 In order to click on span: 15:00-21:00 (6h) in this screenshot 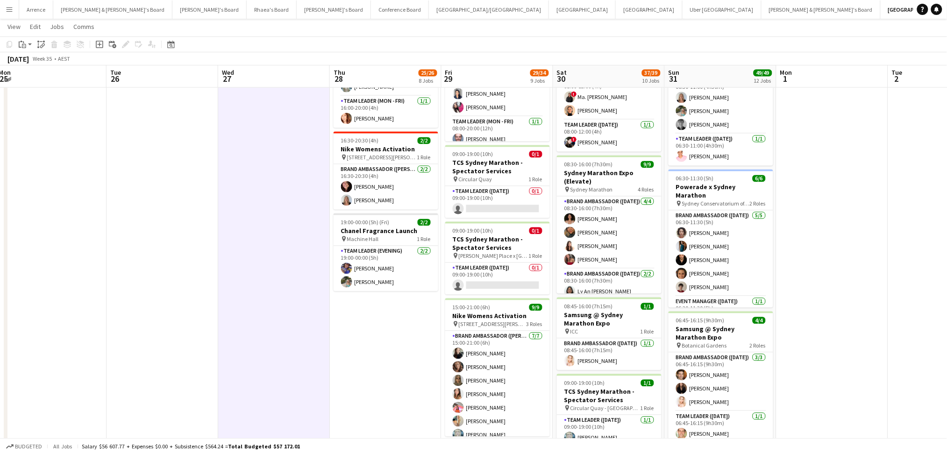, I will do `click(471, 307)`.